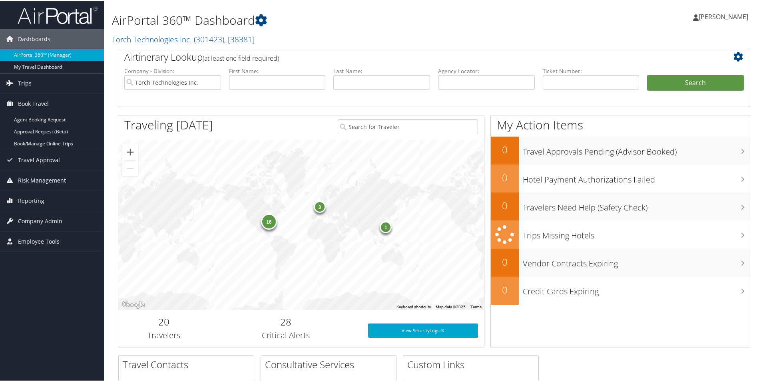 This screenshot has height=381, width=761. Describe the element at coordinates (620, 150) in the screenshot. I see `a: 0Travel Approvals Pending (Advisor Booked)` at that location.